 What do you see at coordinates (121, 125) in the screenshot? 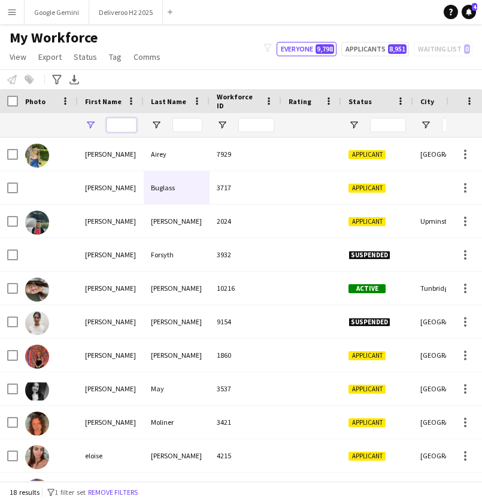
I see `input: First Name Filter Input` at bounding box center [121, 125].